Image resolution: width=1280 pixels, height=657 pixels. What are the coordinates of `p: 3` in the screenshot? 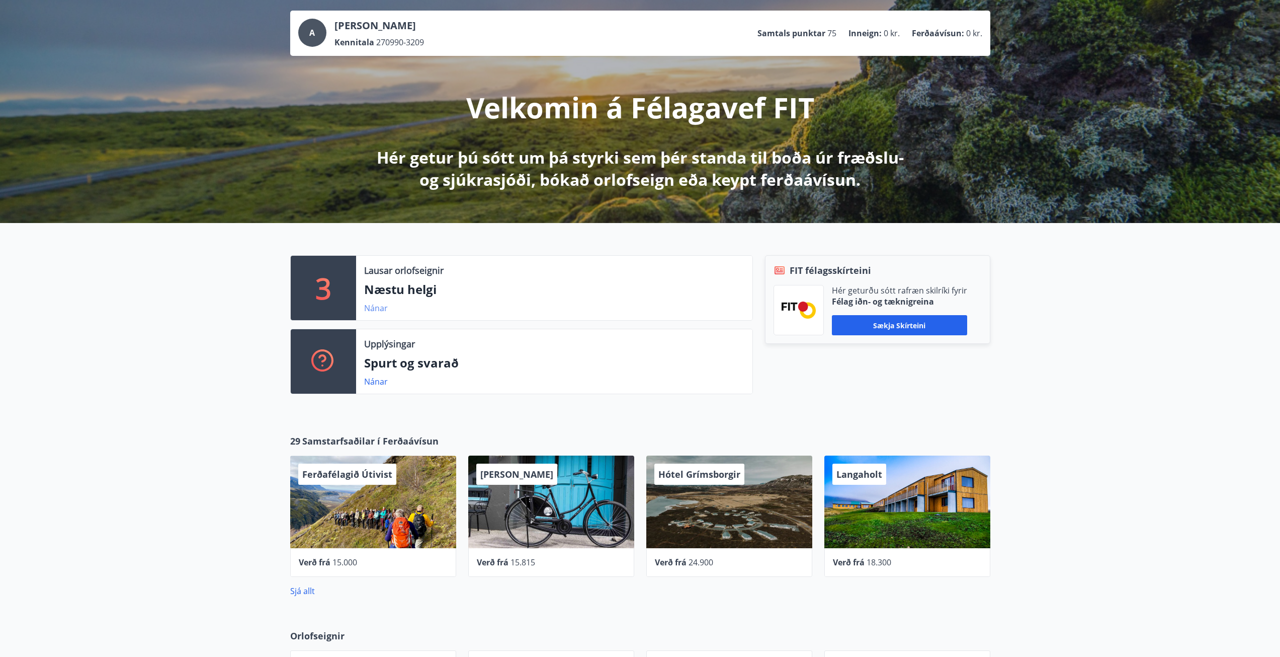 It's located at (324, 288).